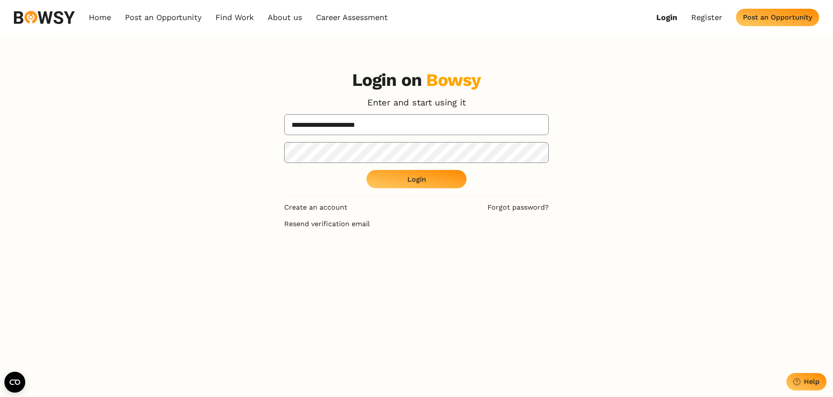 This screenshot has height=397, width=833. I want to click on a: Forgot password?, so click(518, 207).